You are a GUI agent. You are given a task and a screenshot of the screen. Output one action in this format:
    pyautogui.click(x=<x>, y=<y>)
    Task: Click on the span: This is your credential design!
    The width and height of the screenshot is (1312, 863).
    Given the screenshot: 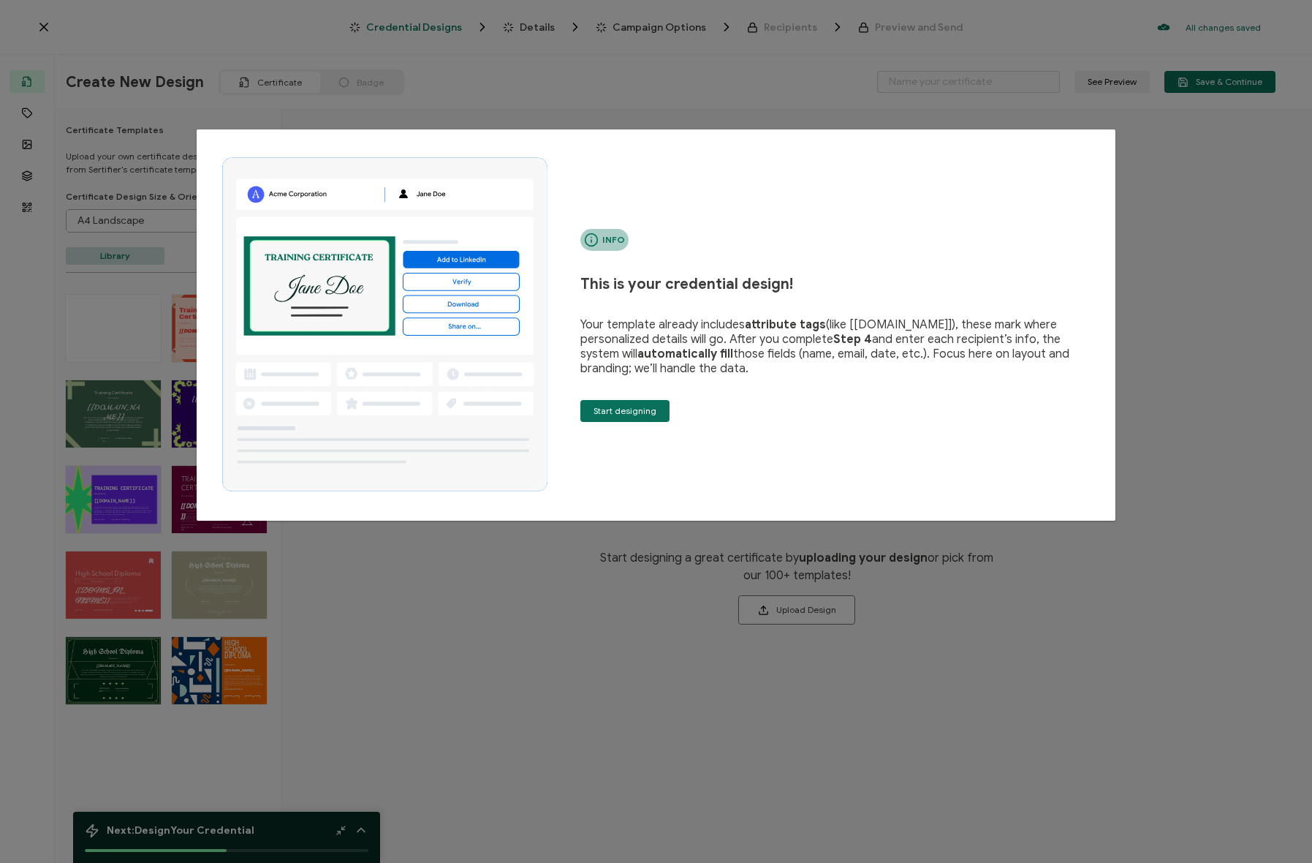 What is the action you would take?
    pyautogui.click(x=687, y=284)
    